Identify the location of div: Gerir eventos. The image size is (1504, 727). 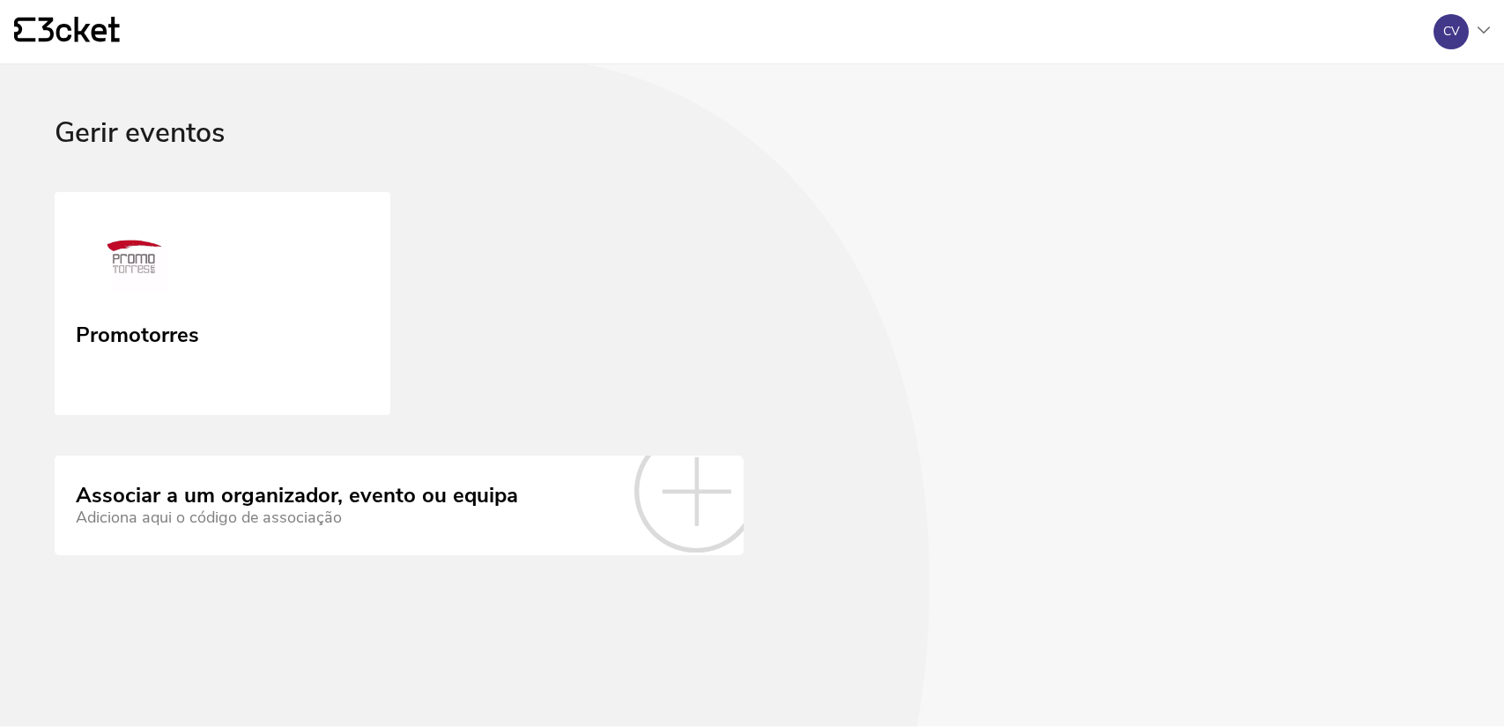
(752, 154).